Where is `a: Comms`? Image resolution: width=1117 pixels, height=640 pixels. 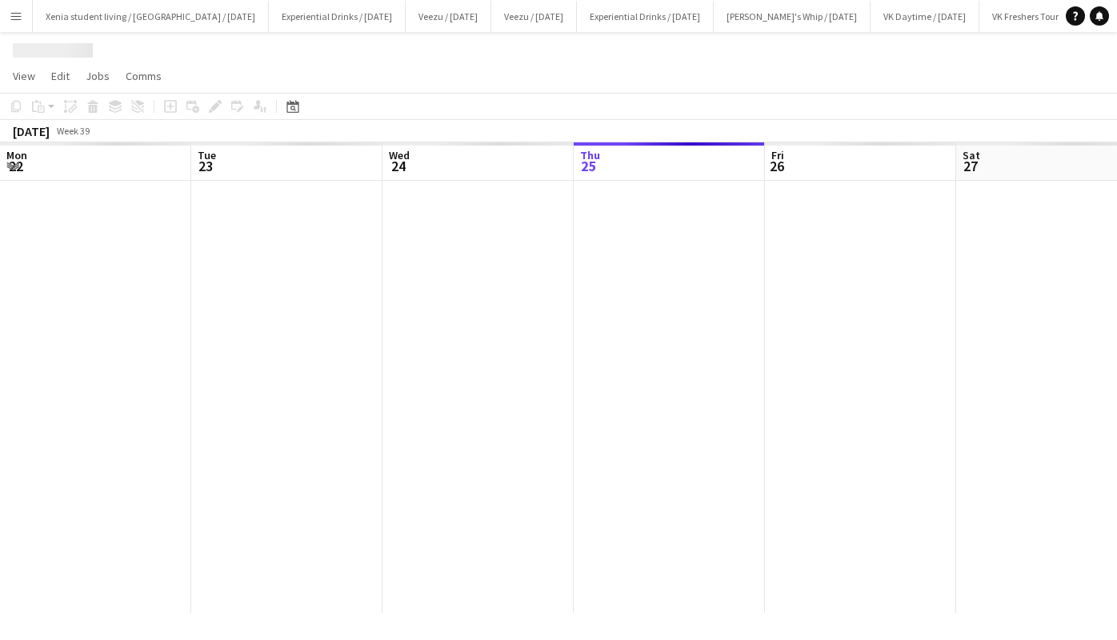 a: Comms is located at coordinates (143, 76).